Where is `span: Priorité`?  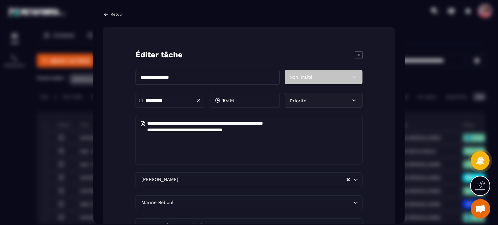 span: Priorité is located at coordinates (298, 101).